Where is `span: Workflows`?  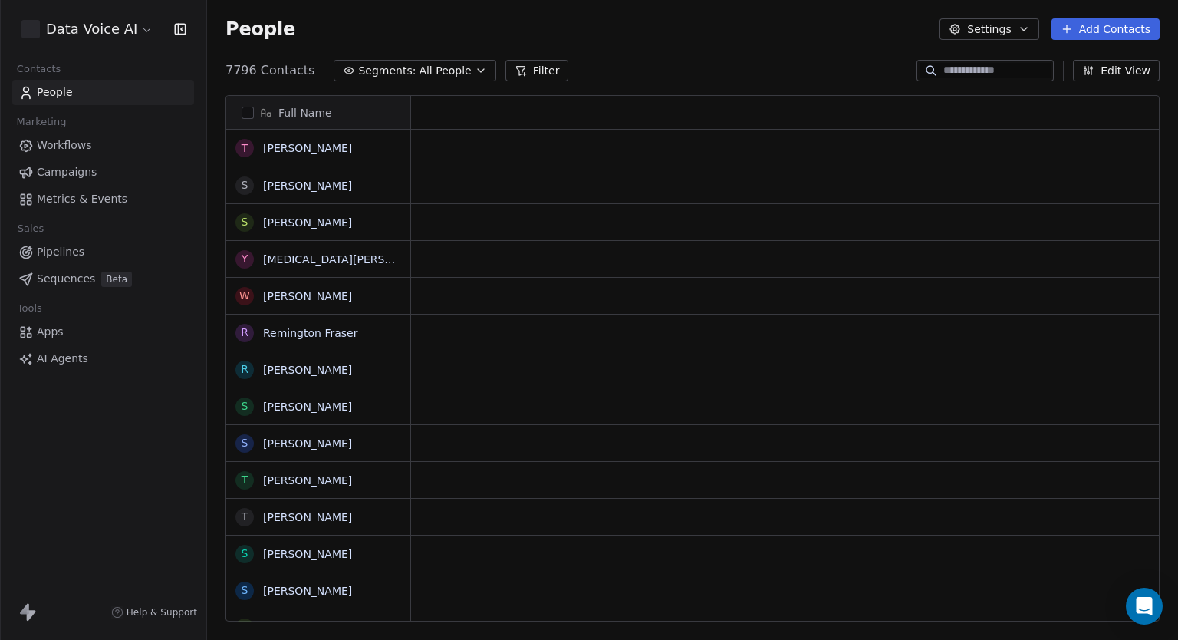 span: Workflows is located at coordinates (64, 145).